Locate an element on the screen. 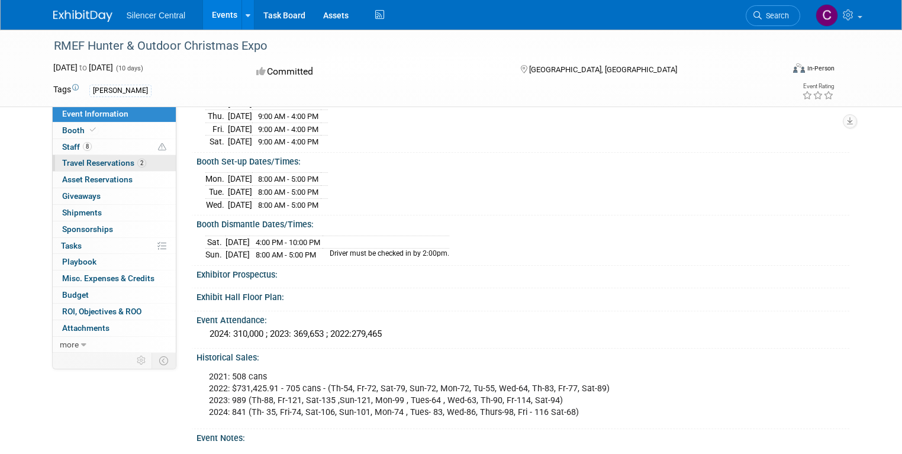 The image size is (902, 454). td: Mon. is located at coordinates (217, 179).